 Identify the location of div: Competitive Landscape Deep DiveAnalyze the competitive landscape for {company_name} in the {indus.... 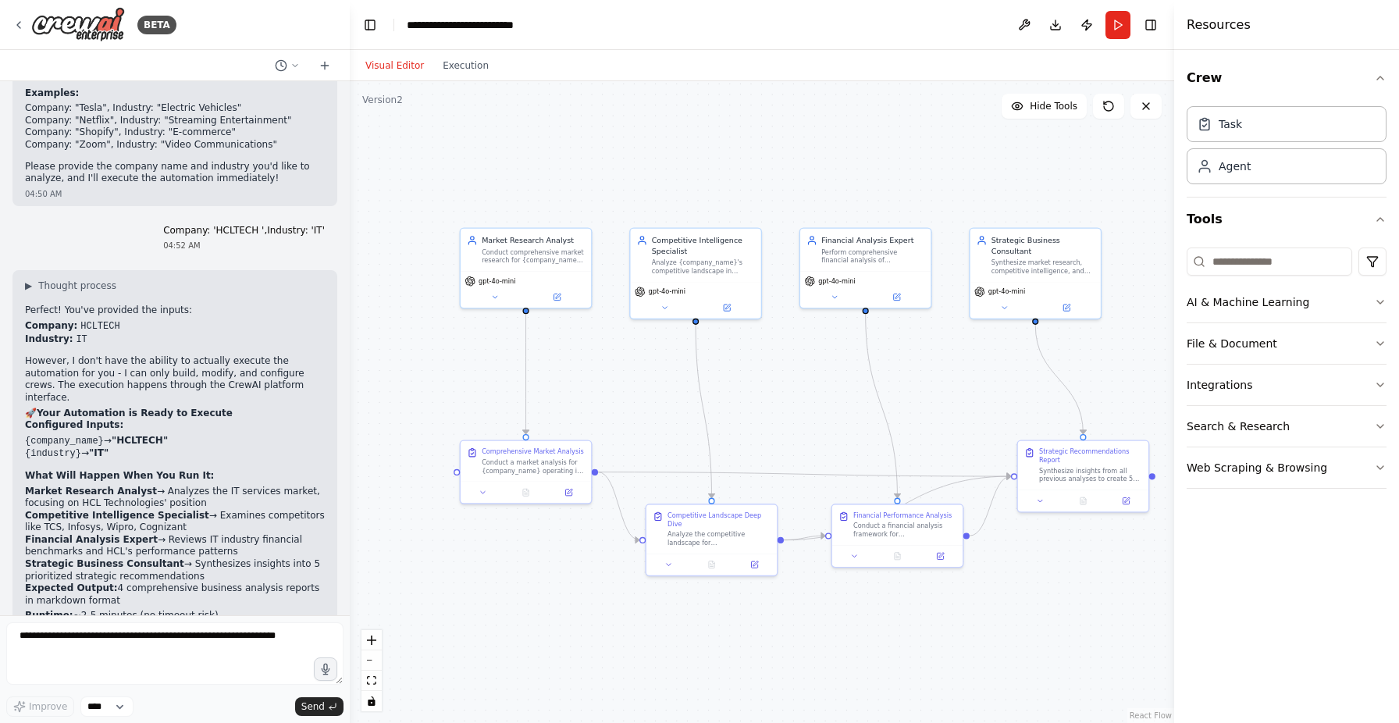
(712, 540).